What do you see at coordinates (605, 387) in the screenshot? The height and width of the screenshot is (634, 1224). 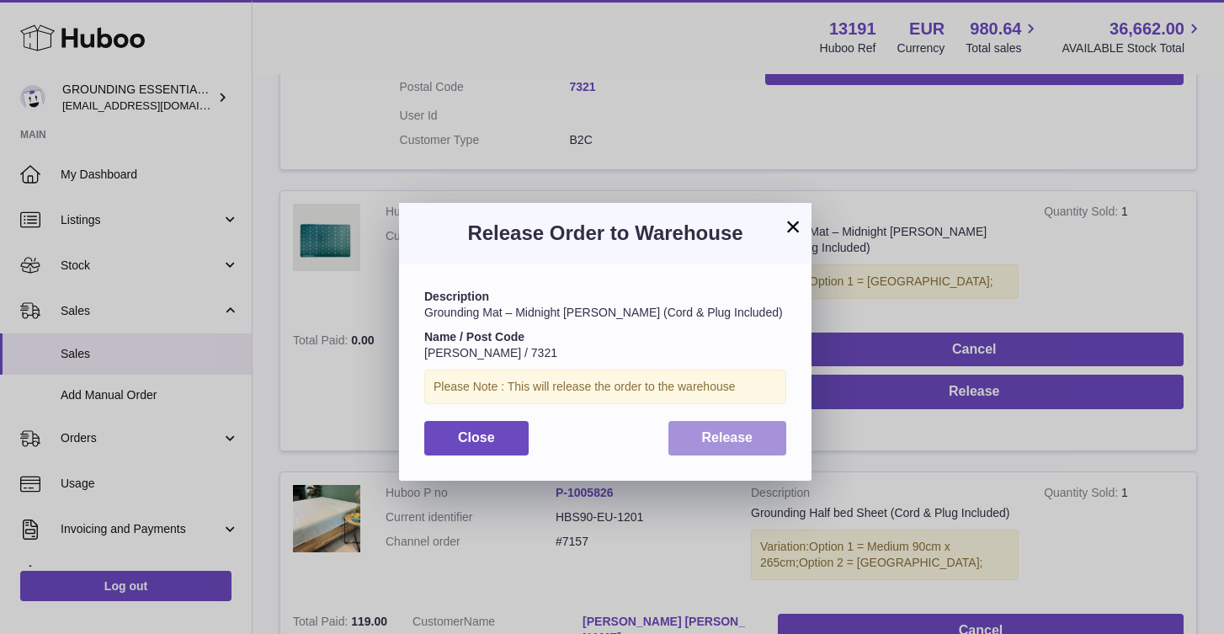 I see `div: Please Note : This will release the order to the warehouse` at bounding box center [605, 387].